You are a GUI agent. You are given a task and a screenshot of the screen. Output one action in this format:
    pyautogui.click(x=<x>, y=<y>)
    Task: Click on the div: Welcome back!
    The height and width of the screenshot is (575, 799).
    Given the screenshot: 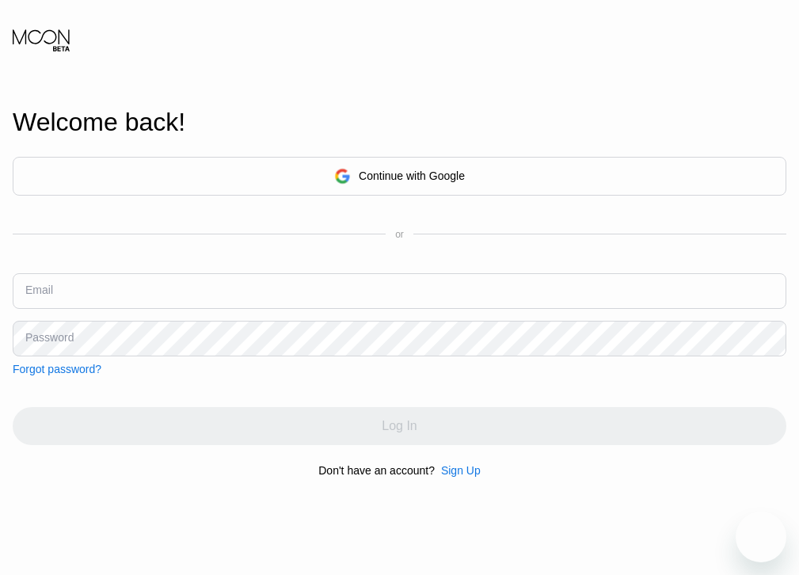 What is the action you would take?
    pyautogui.click(x=399, y=122)
    